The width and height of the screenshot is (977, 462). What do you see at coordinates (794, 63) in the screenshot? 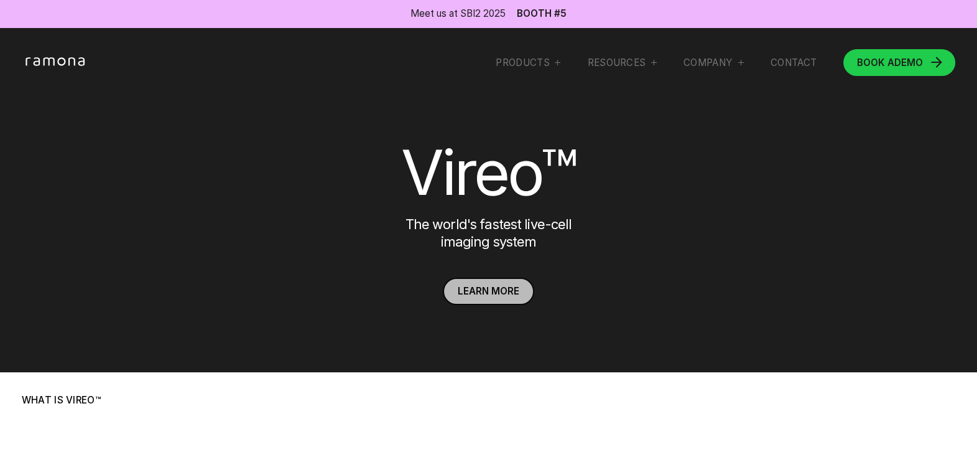
I see `a: Contact` at bounding box center [794, 63].